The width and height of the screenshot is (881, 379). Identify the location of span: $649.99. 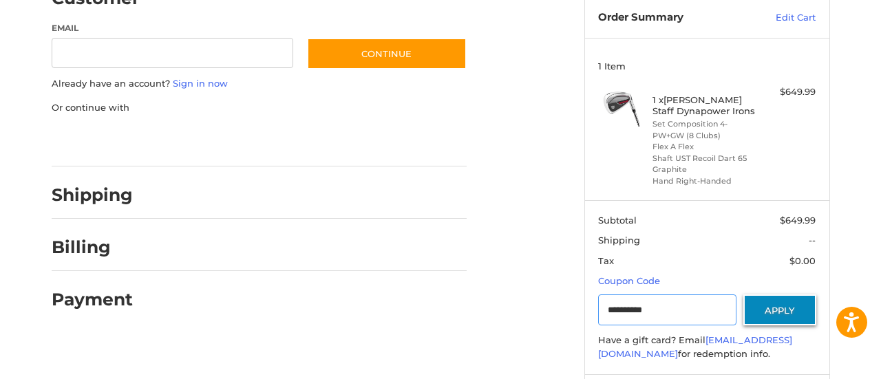
(797, 220).